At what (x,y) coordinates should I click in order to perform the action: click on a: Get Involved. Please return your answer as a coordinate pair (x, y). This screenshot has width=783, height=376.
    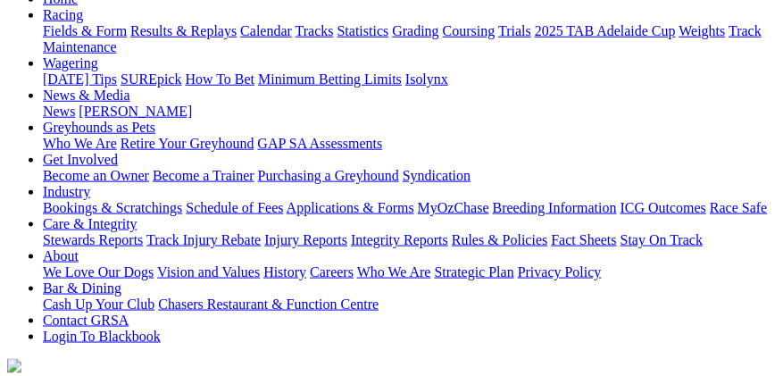
    Looking at the image, I should click on (80, 159).